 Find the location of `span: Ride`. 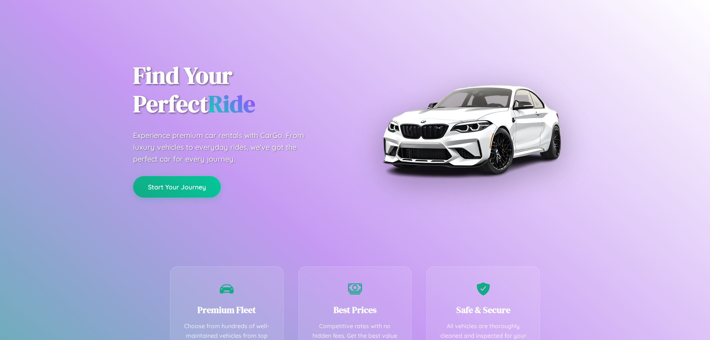

span: Ride is located at coordinates (232, 104).